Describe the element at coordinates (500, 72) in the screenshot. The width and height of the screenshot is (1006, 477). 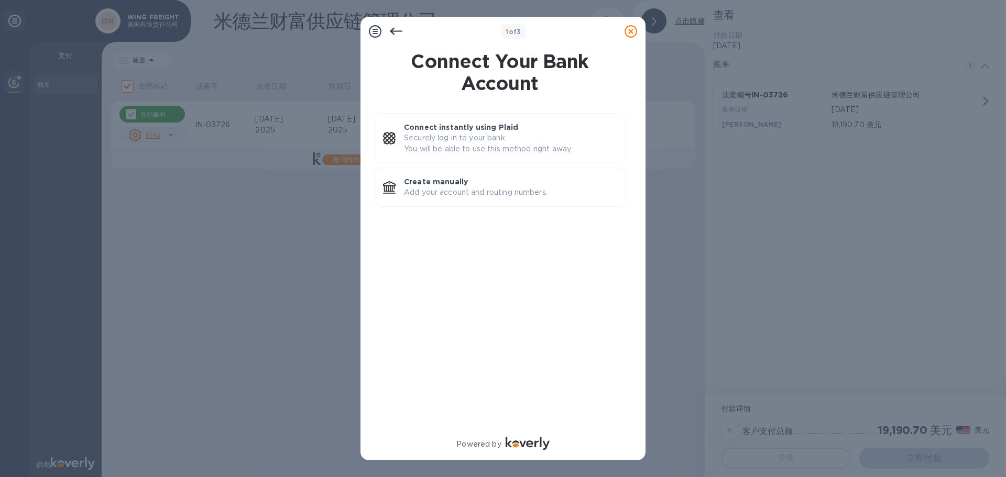
I see `h1: Connect Your Bank Account` at that location.